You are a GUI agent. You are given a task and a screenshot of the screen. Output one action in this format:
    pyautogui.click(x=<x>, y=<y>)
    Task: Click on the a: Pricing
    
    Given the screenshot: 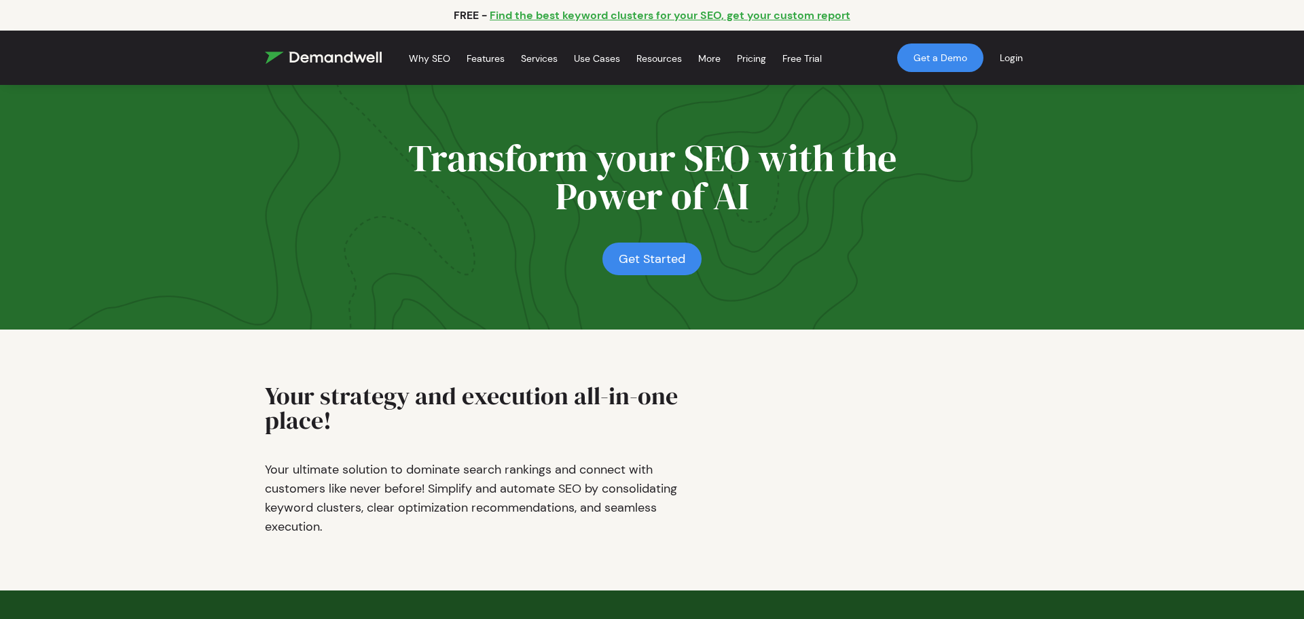 What is the action you would take?
    pyautogui.click(x=751, y=58)
    